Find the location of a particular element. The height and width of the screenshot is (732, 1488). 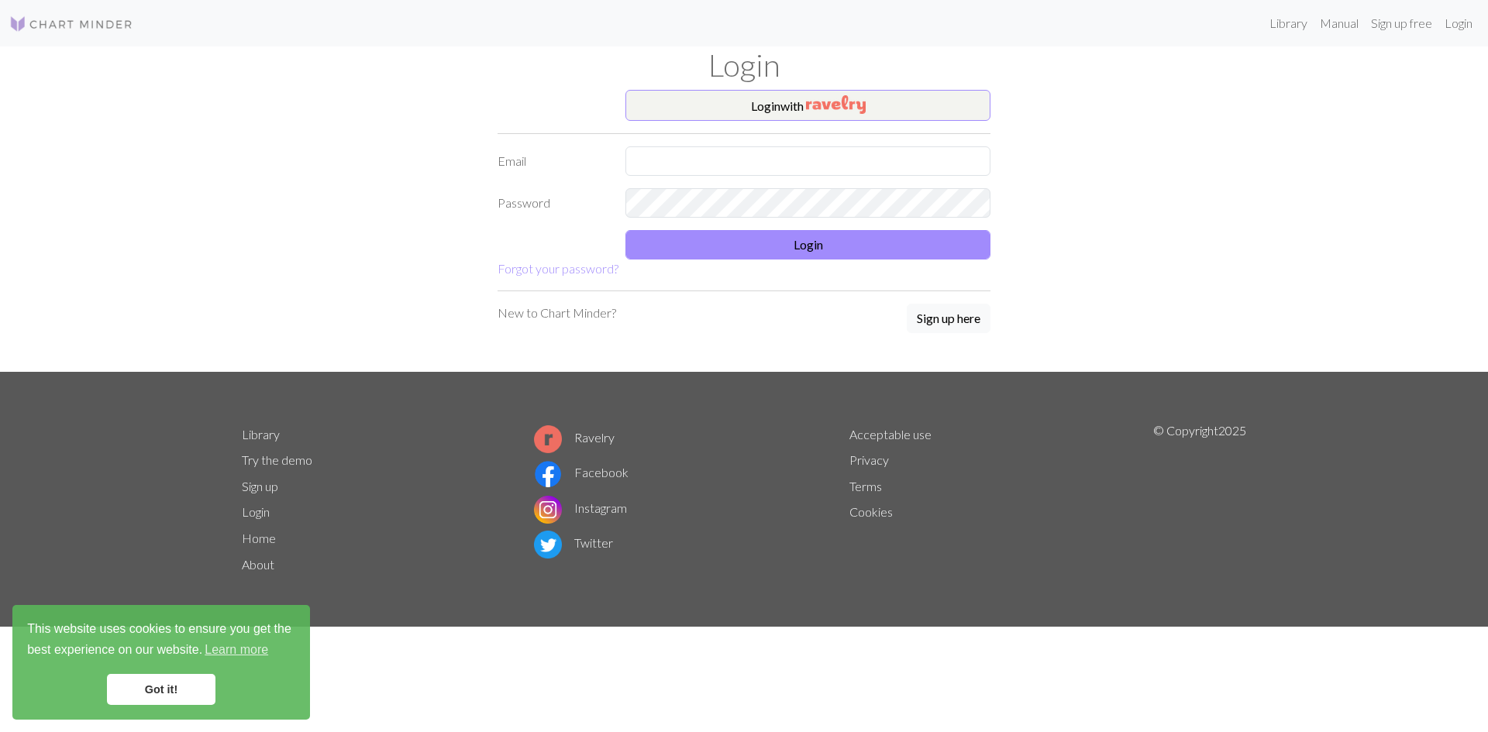

a: Sign up free is located at coordinates (1401, 23).